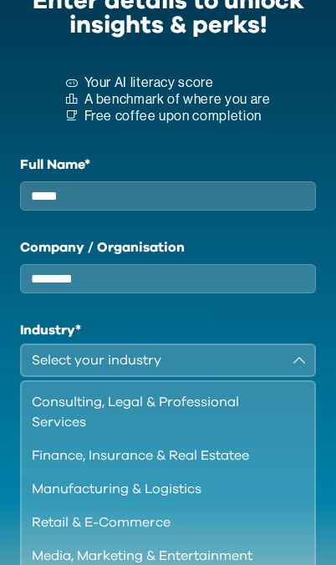 The width and height of the screenshot is (336, 565). What do you see at coordinates (177, 83) in the screenshot?
I see `p: Your AI literacy score` at bounding box center [177, 83].